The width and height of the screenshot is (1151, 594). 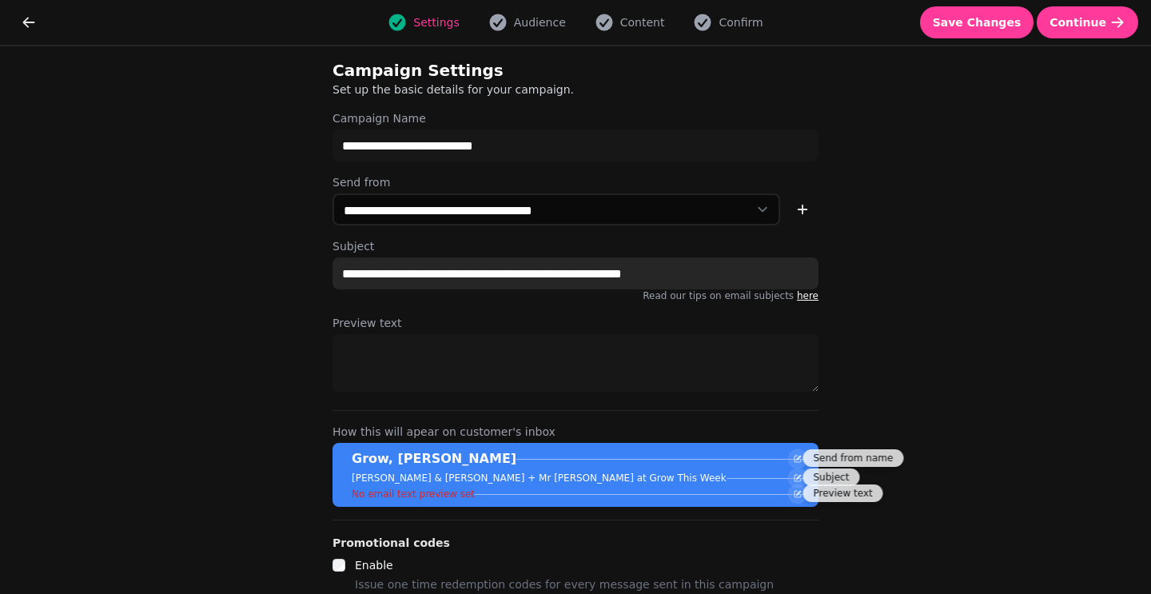 I want to click on span: Save Changes, so click(x=976, y=22).